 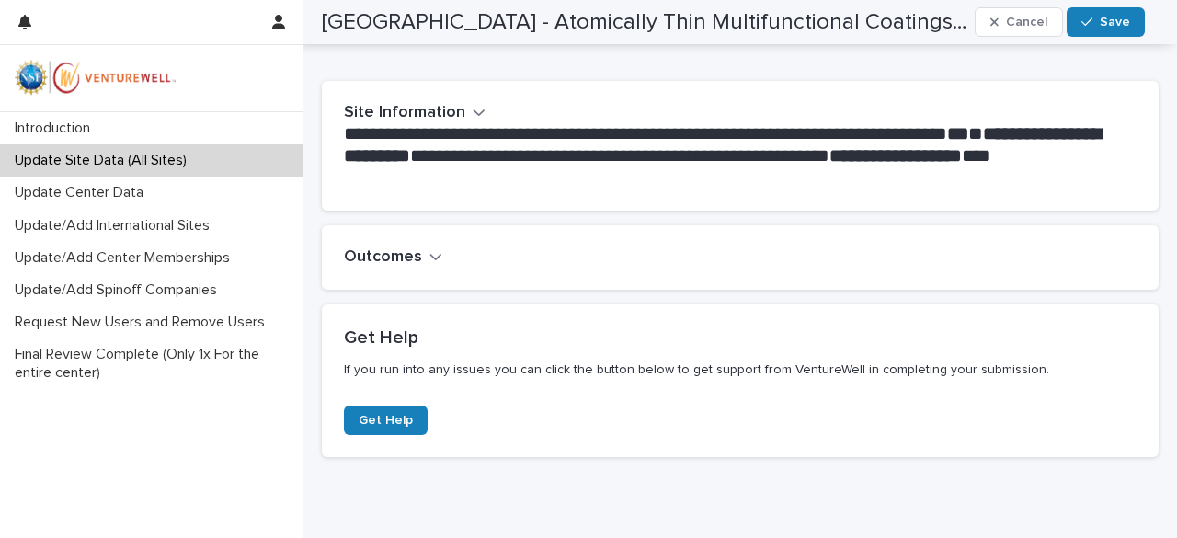 I want to click on img: mWhVGmOKROS2pZaMU8FQ, so click(x=96, y=78).